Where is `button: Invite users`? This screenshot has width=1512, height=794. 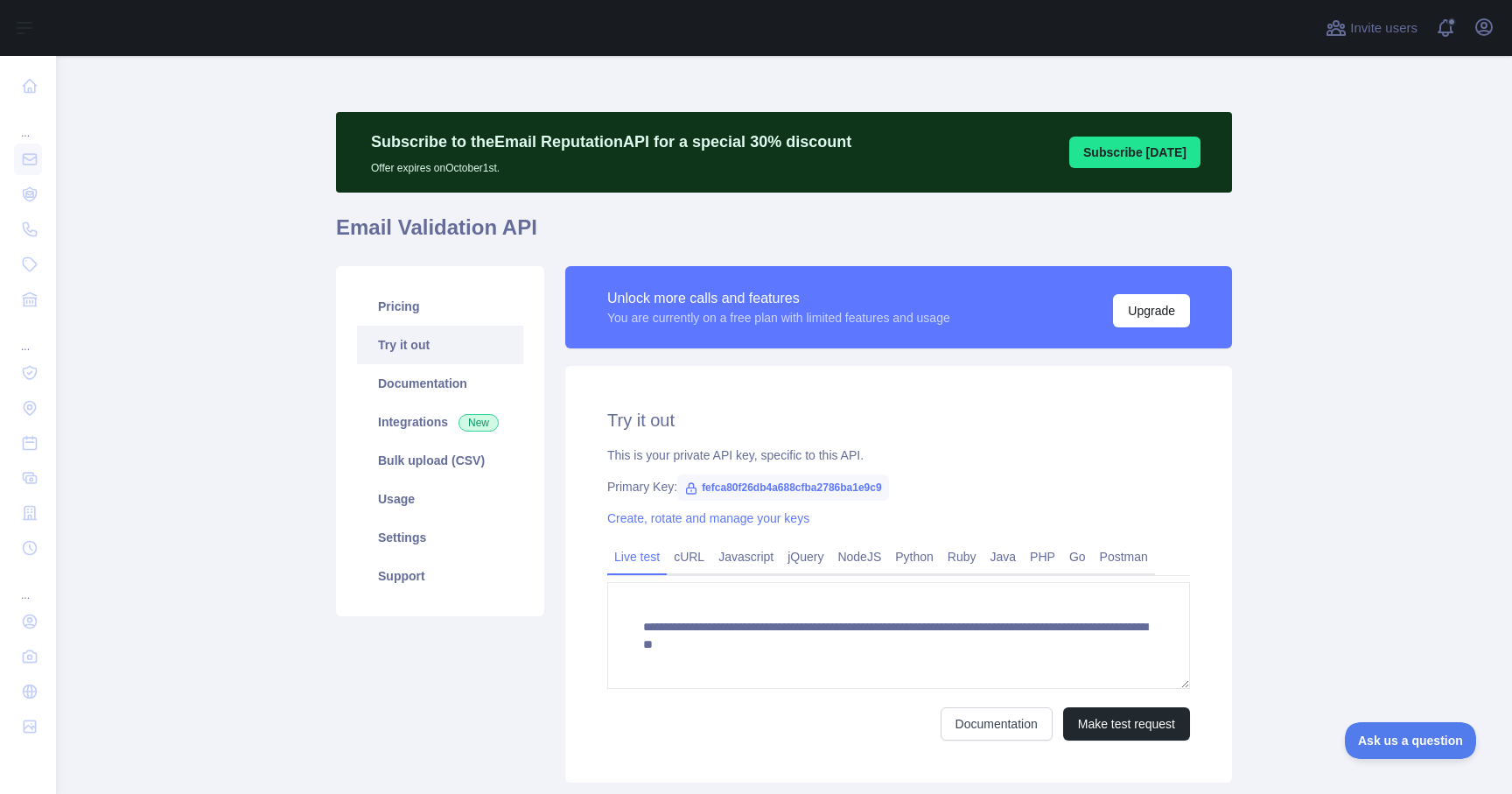
button: Invite users is located at coordinates (1371, 28).